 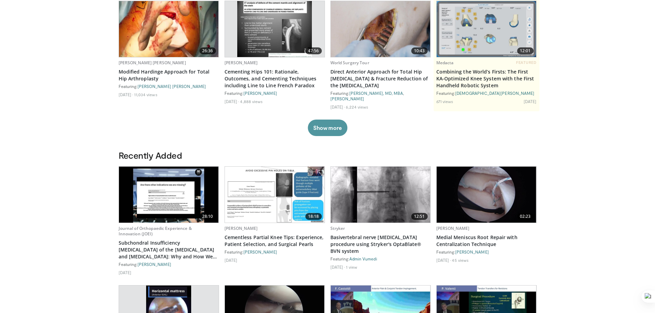 I want to click on a: Stryker, so click(x=338, y=228).